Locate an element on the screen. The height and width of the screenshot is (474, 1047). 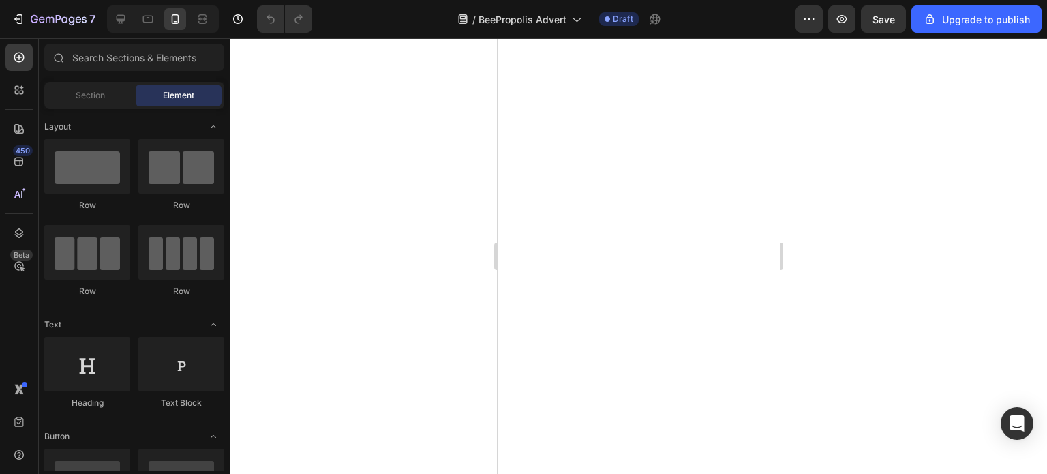
div: Heading is located at coordinates (87, 403).